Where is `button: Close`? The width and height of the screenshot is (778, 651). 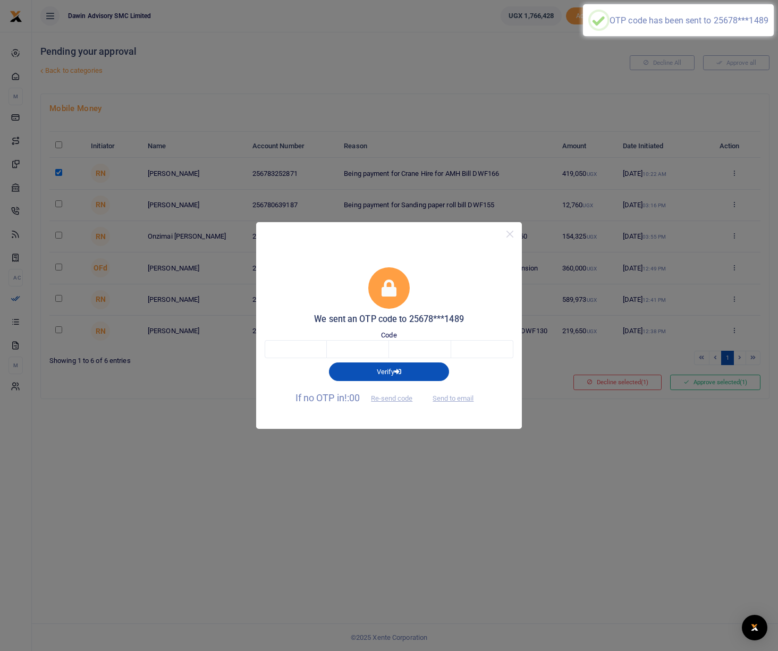 button: Close is located at coordinates (509, 234).